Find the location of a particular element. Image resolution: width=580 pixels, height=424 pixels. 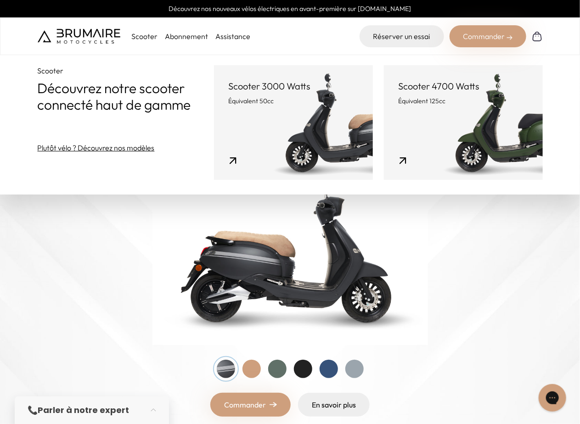

img: right-arrow-2.png is located at coordinates (510, 38).